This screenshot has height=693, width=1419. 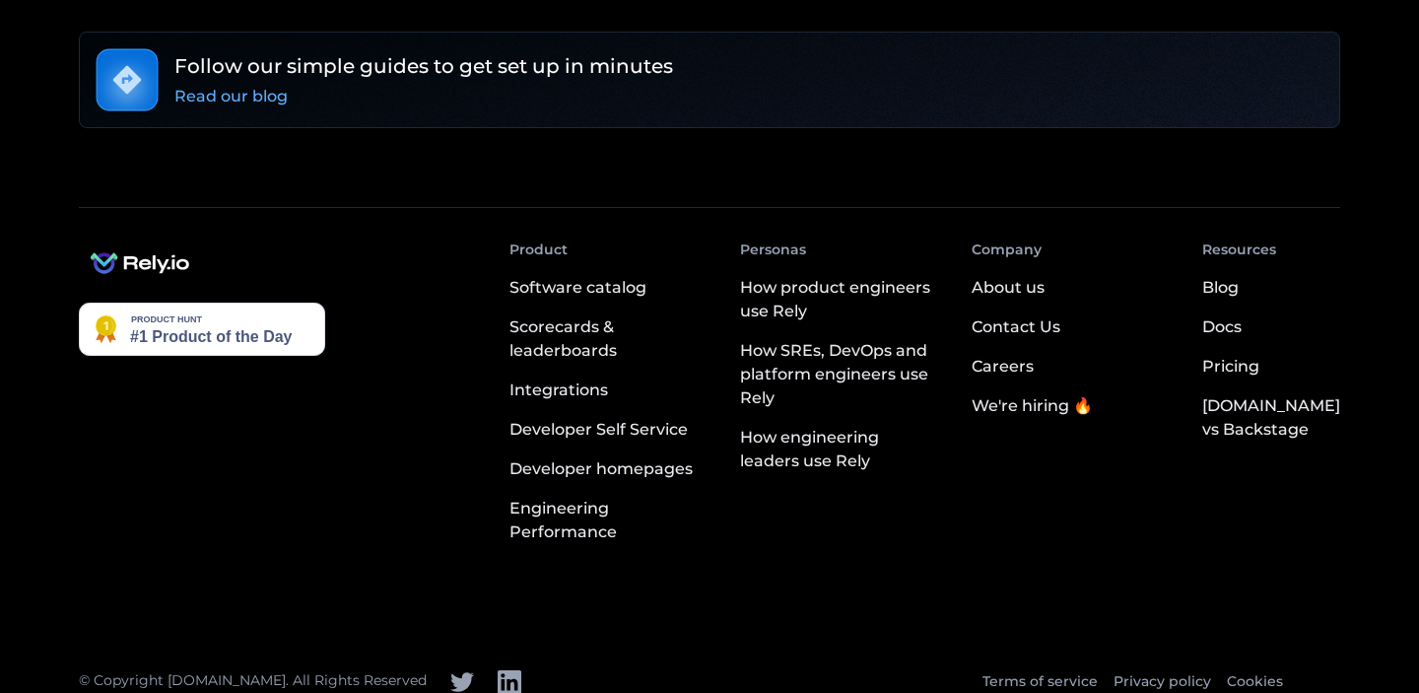 What do you see at coordinates (1002, 367) in the screenshot?
I see `a: Careers` at bounding box center [1002, 367].